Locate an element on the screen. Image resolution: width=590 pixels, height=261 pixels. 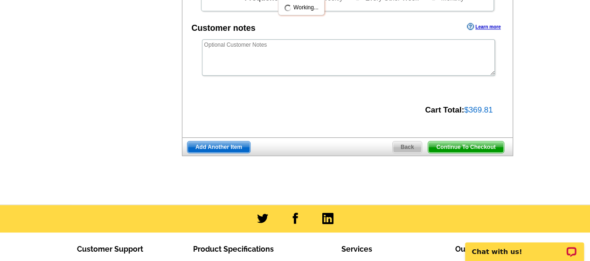
span: Continue To Checkout is located at coordinates (466, 147).